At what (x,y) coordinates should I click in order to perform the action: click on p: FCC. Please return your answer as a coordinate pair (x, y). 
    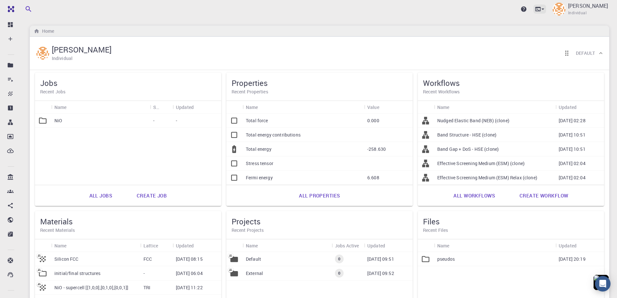
    Looking at the image, I should click on (148, 259).